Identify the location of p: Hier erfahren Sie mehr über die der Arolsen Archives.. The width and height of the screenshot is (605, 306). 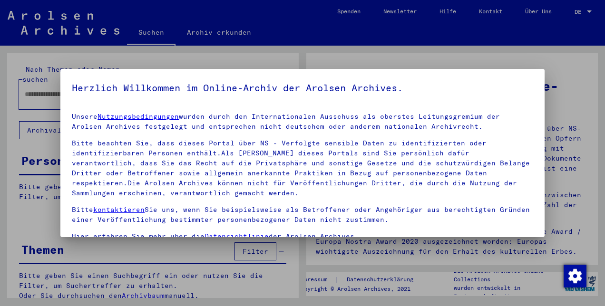
(302, 236).